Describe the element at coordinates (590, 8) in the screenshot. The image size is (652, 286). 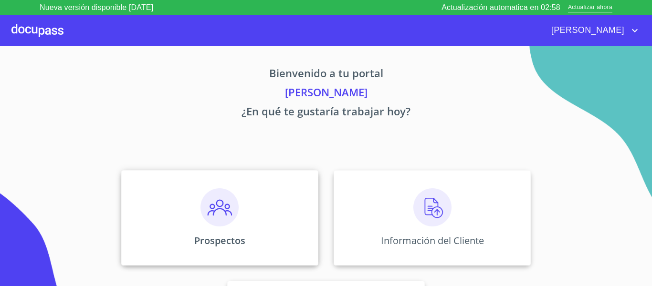
I see `span: Actualizar ahora` at that location.